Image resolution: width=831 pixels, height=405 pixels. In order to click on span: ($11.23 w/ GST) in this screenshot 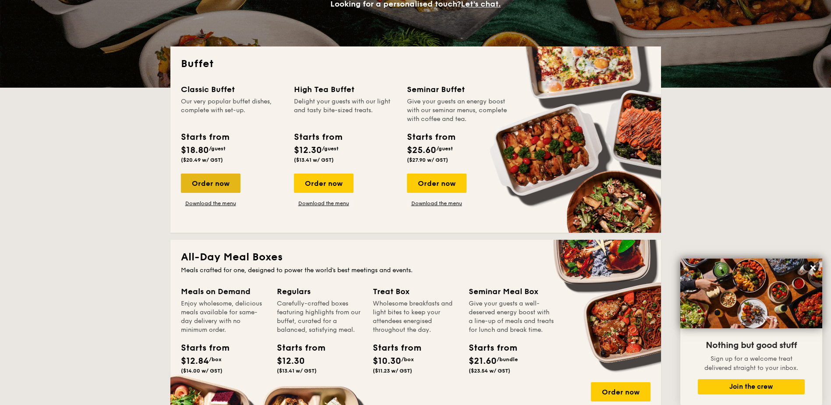, I will do `click(392, 371)`.